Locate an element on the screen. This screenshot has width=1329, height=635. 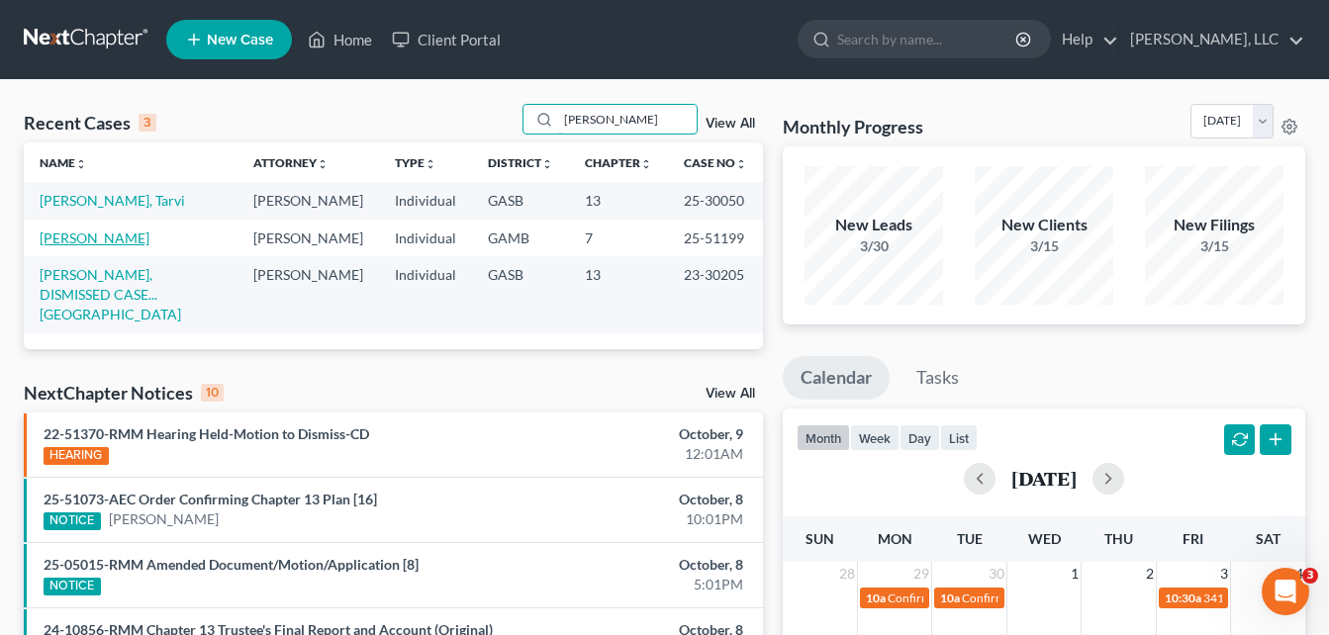
div: HEARING is located at coordinates (76, 456).